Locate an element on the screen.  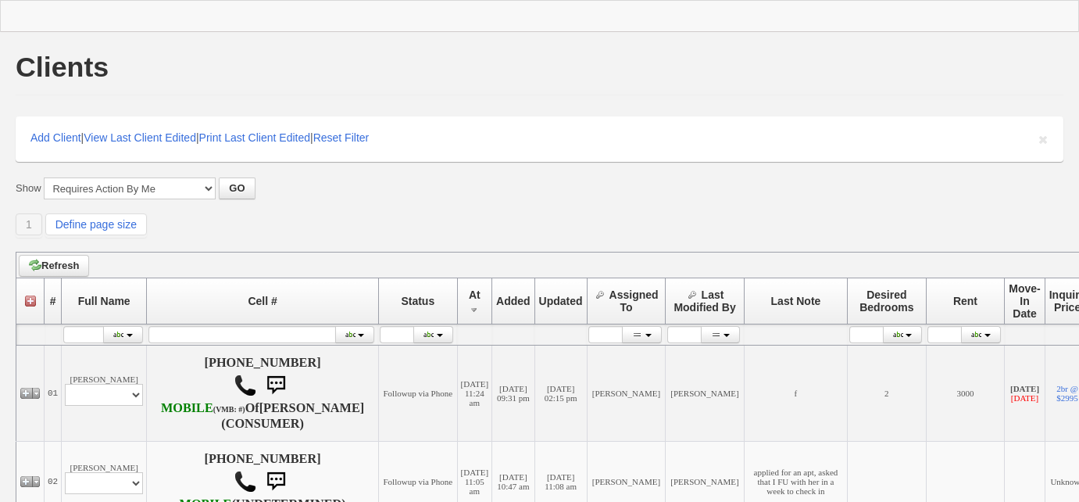
span: Updated is located at coordinates (561, 301).